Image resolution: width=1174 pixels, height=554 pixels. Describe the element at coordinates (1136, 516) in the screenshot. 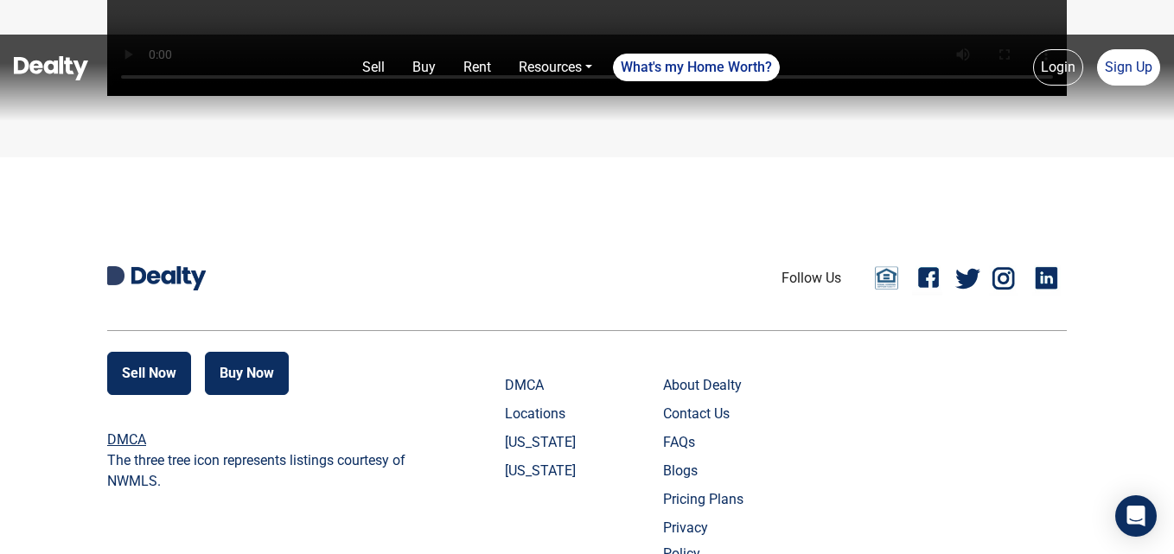

I see `div: Open Intercom Messenger` at that location.